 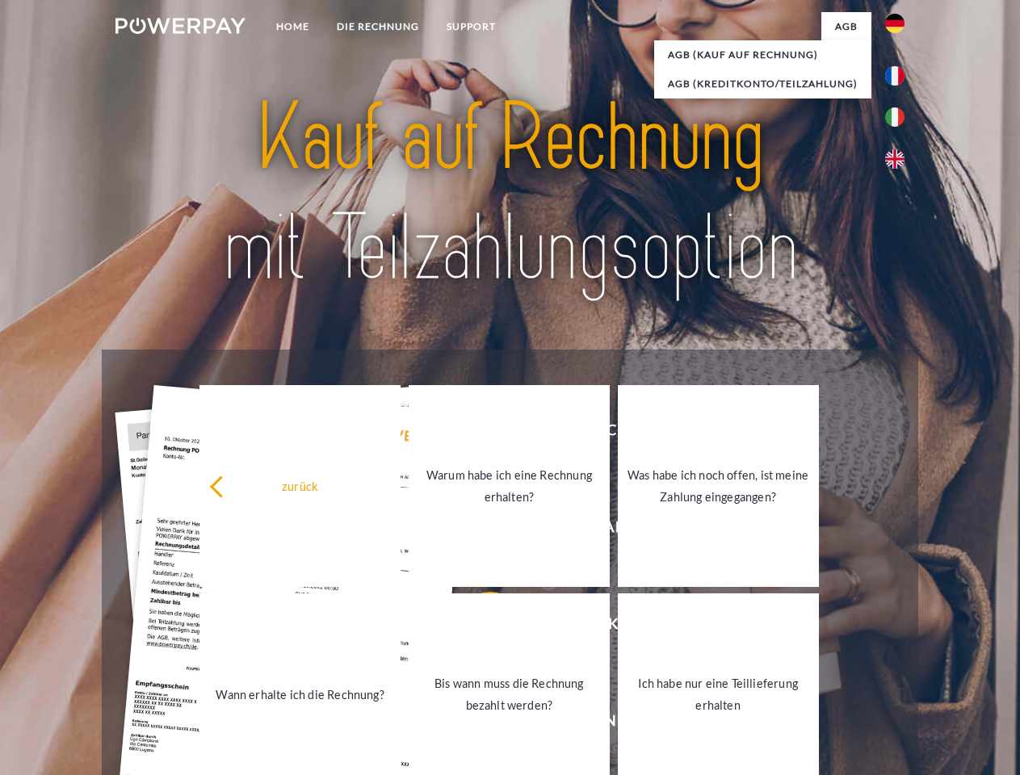 What do you see at coordinates (895, 117) in the screenshot?
I see `img: it` at bounding box center [895, 117].